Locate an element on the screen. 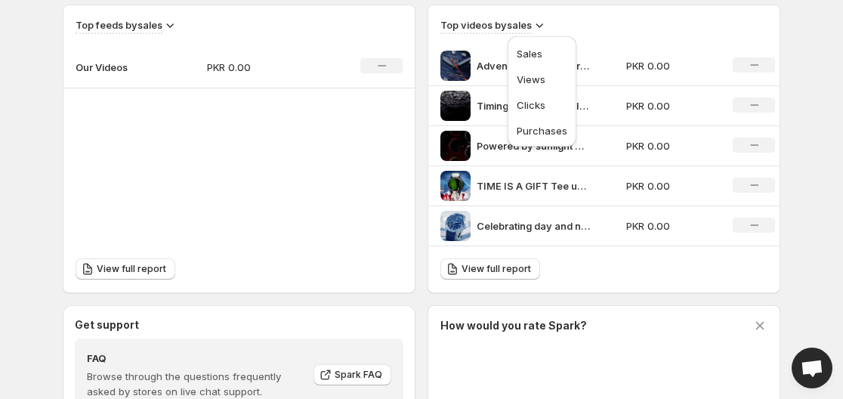 The width and height of the screenshot is (843, 399). p: Adventure made effortless Crafted for optimal legibility and smooth handling the TAG Heuer Aqu is located at coordinates (533, 66).